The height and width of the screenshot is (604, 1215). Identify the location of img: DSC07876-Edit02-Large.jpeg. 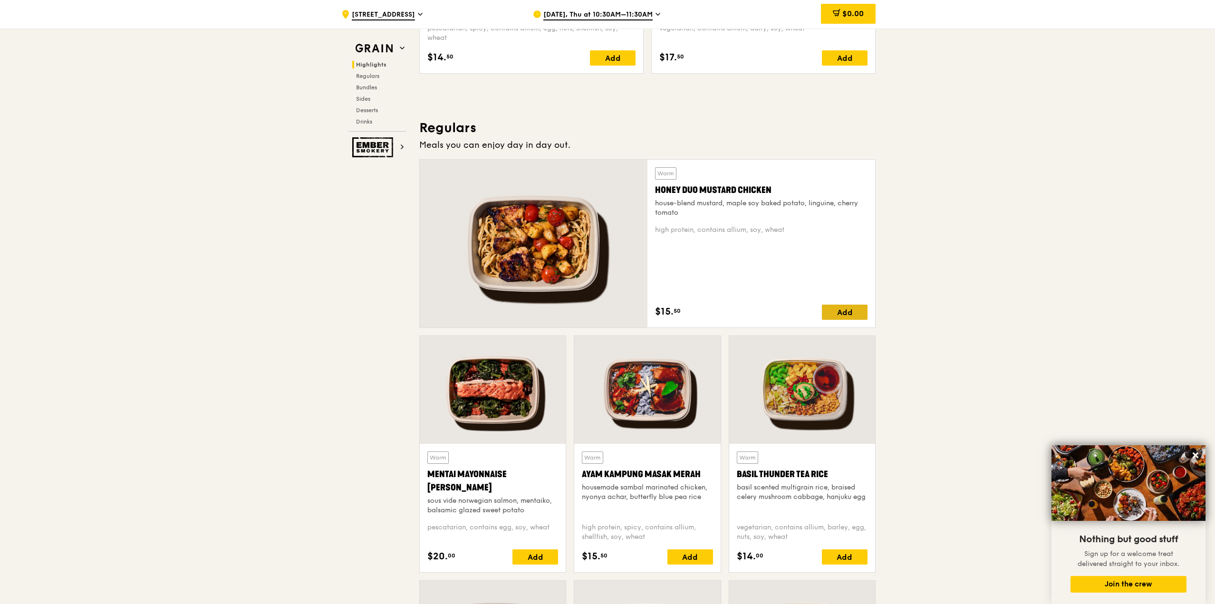
(1128, 483).